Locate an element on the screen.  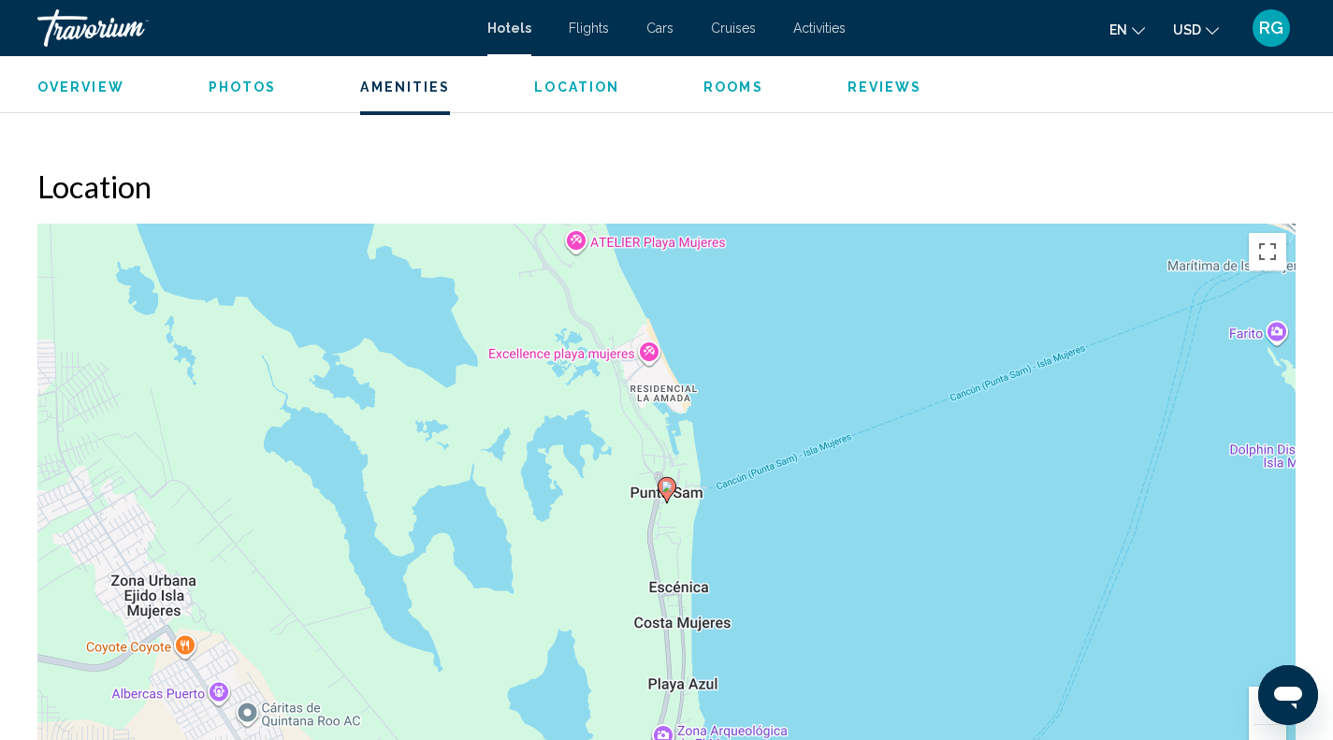
span: Activities is located at coordinates (819, 28).